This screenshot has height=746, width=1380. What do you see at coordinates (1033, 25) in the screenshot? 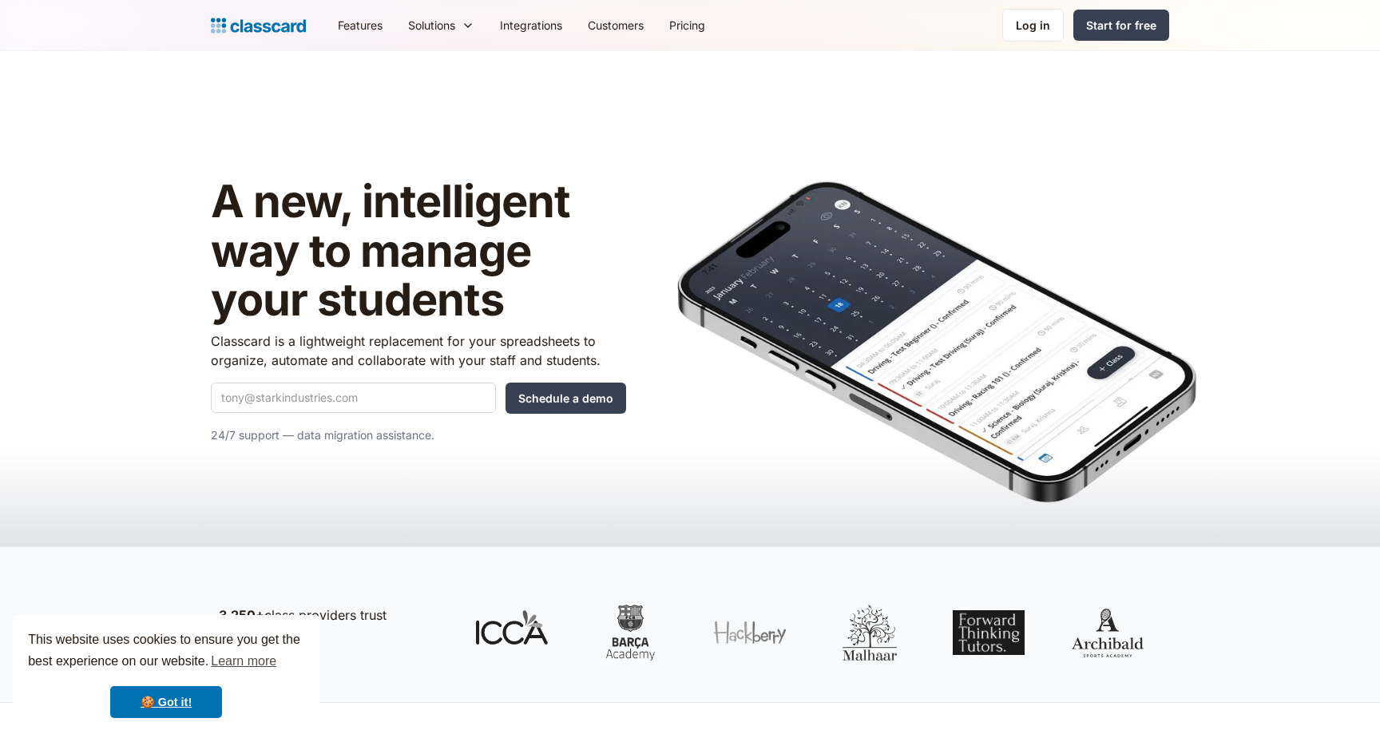
I see `div: Log in` at bounding box center [1033, 25].